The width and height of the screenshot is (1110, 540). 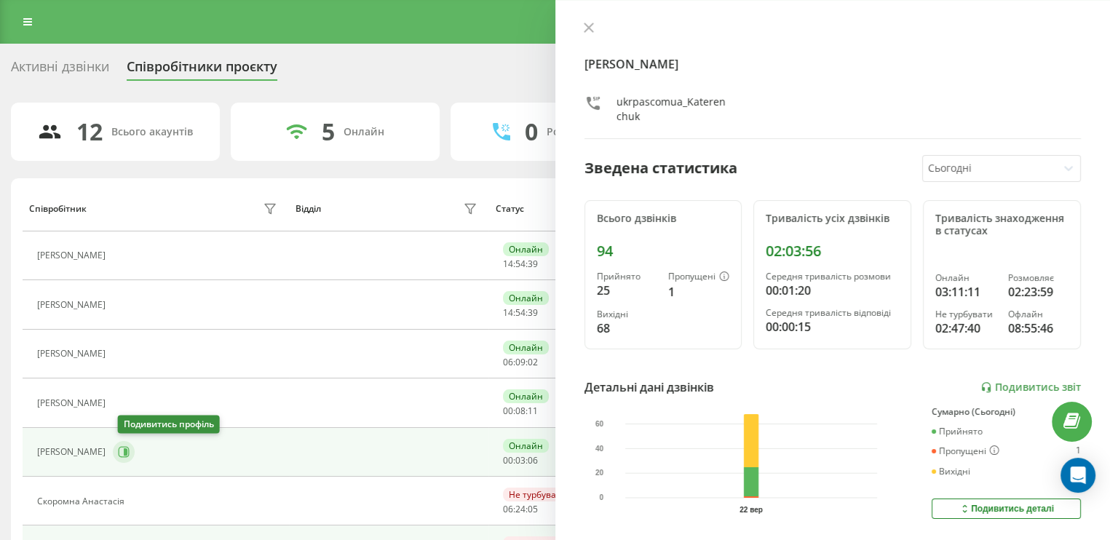 What do you see at coordinates (509, 209) in the screenshot?
I see `div: Статус` at bounding box center [509, 209].